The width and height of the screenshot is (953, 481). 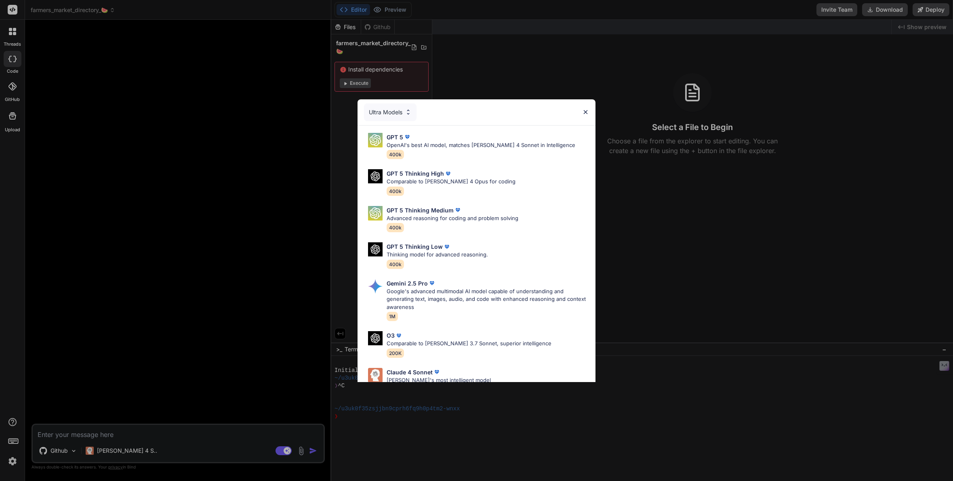 I want to click on span: 1M, so click(x=392, y=316).